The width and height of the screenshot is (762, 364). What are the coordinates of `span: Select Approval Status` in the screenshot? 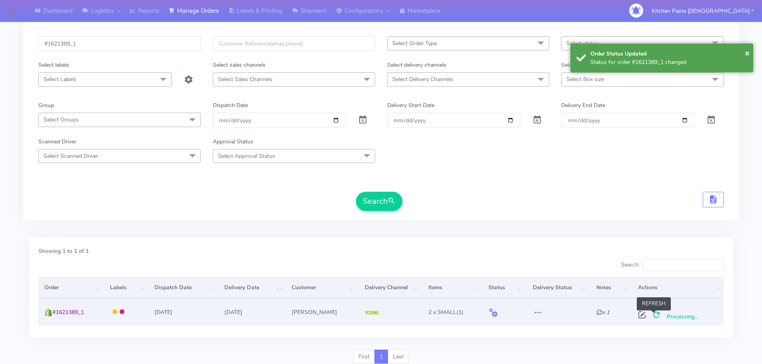 It's located at (246, 156).